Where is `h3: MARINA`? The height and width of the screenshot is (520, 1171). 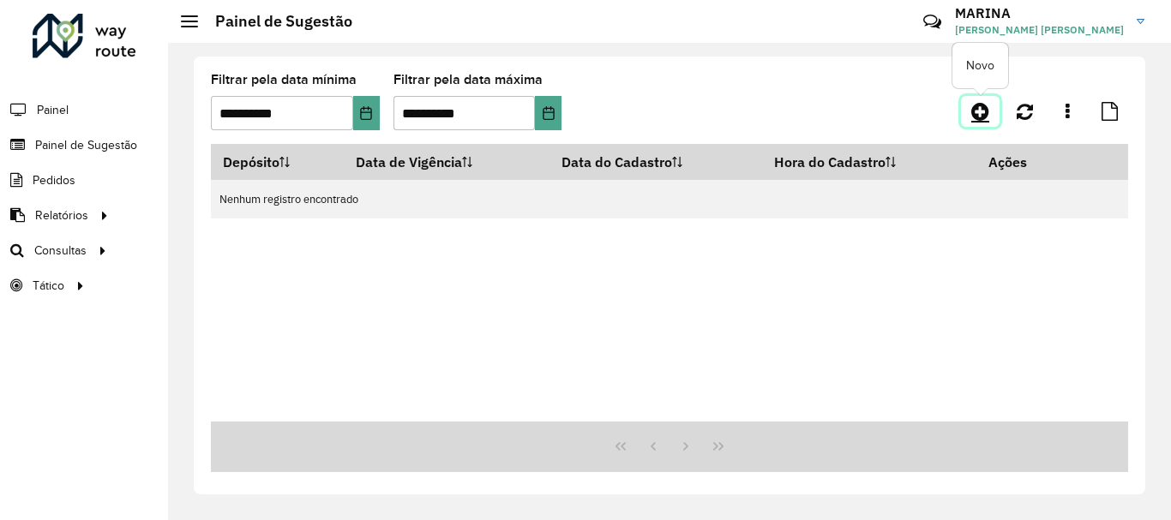
h3: MARINA is located at coordinates (1039, 13).